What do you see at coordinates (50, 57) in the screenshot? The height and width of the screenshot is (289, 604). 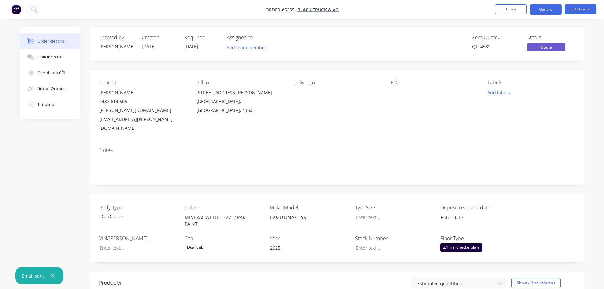 I see `div: Collaborate` at bounding box center [50, 57].